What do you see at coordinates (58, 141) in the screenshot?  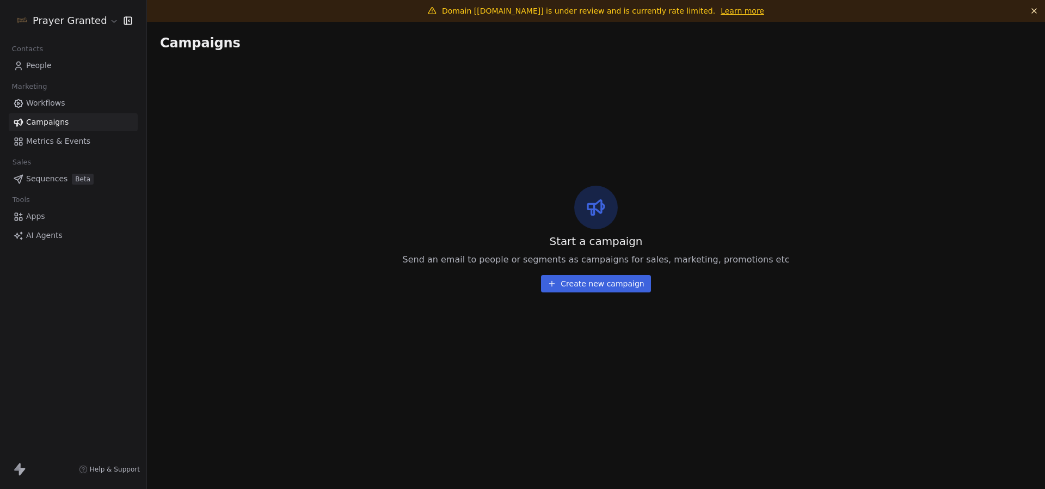 I see `span: Metrics & Events` at bounding box center [58, 141].